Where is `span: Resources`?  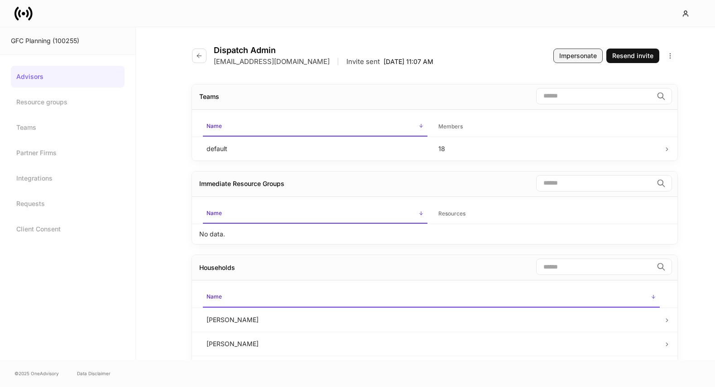
span: Resources is located at coordinates (547, 213).